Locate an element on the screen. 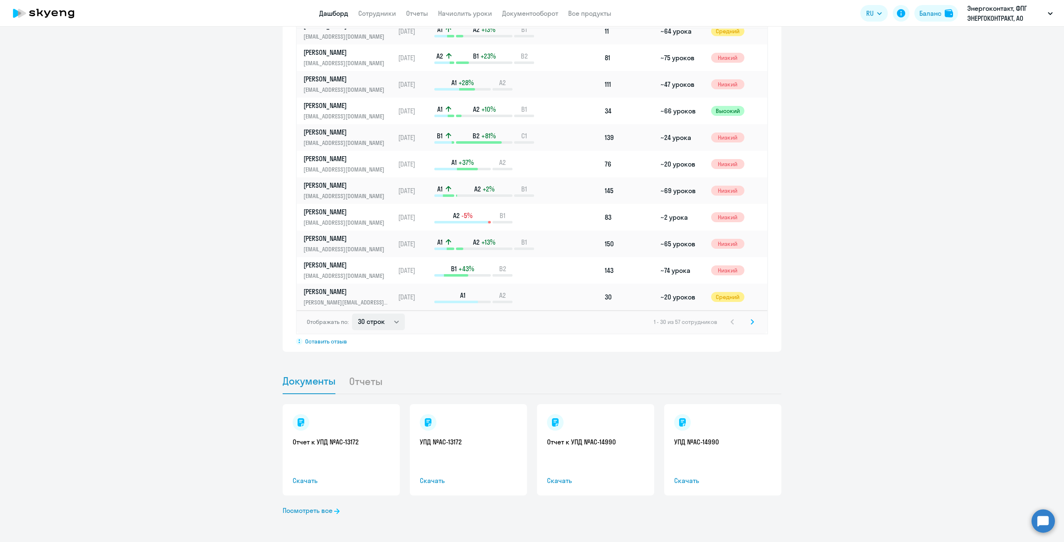 The width and height of the screenshot is (1064, 542). span: +13% is located at coordinates (488, 30).